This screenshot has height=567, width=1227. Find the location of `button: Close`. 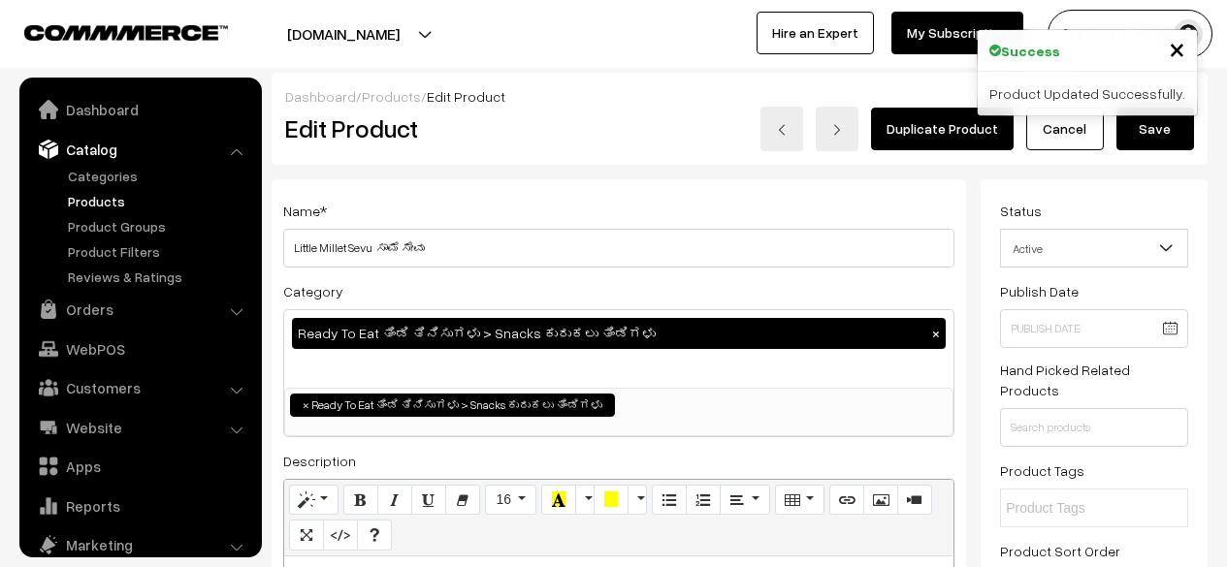

button: Close is located at coordinates (1176, 48).